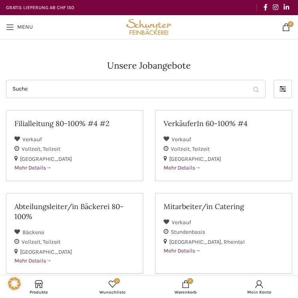 The height and width of the screenshot is (298, 298). Describe the element at coordinates (275, 7) in the screenshot. I see `a: Instagram social link` at that location.